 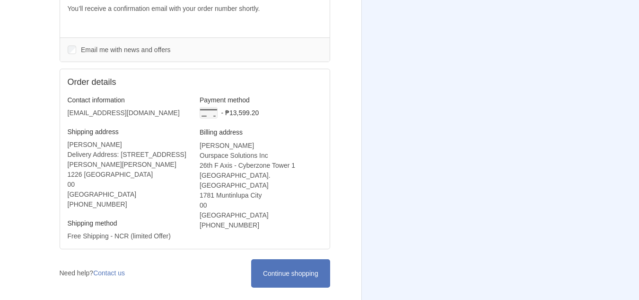 I want to click on h3: Shipping address, so click(x=129, y=132).